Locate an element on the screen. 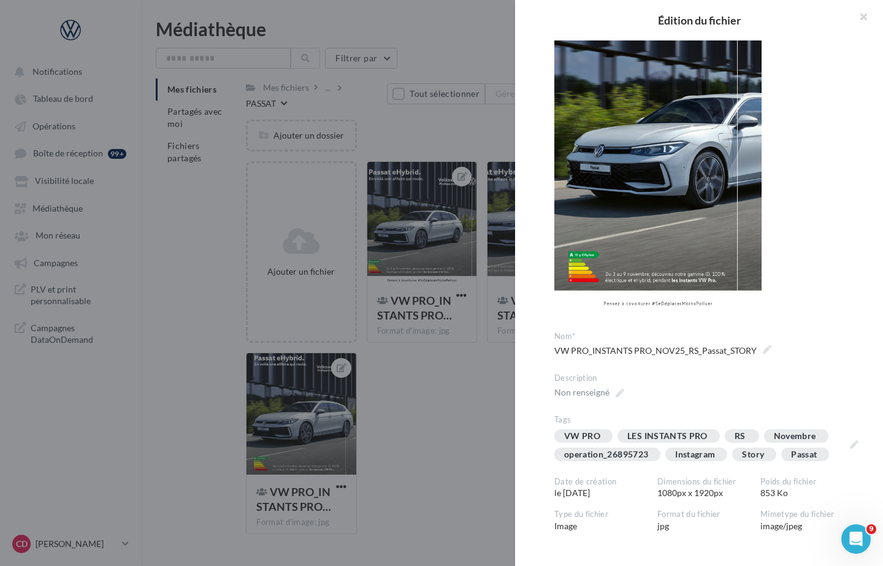 The image size is (883, 566). div: jpg is located at coordinates (709, 521).